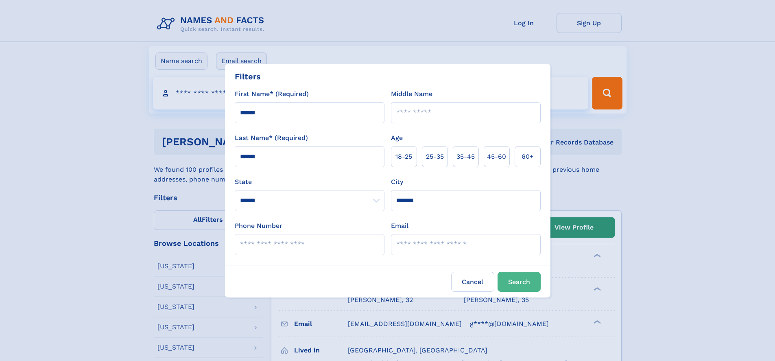 This screenshot has height=361, width=775. Describe the element at coordinates (271, 138) in the screenshot. I see `label: Last Name* (Required)` at that location.